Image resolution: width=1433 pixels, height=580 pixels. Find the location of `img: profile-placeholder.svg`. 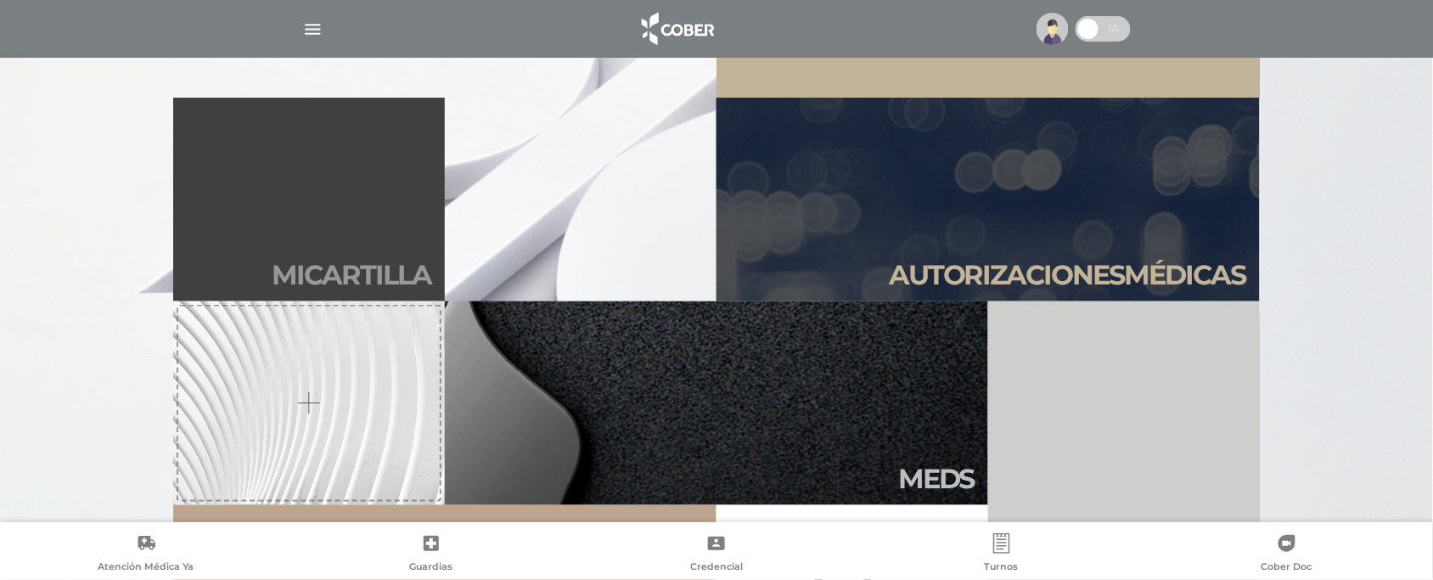

img: profile-placeholder.svg is located at coordinates (1053, 29).